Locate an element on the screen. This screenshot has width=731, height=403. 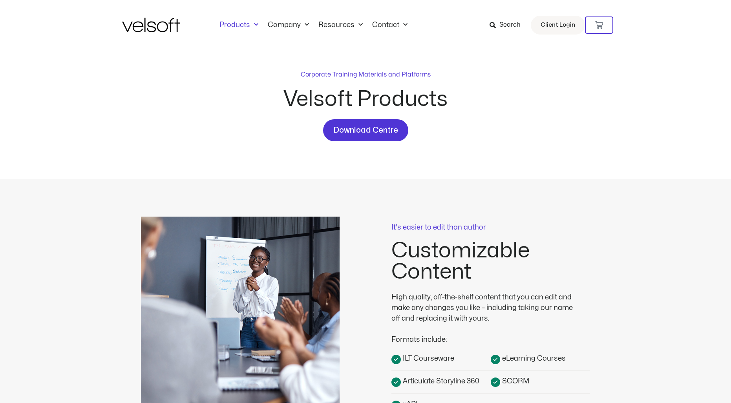
span: SCORM is located at coordinates (515, 381).